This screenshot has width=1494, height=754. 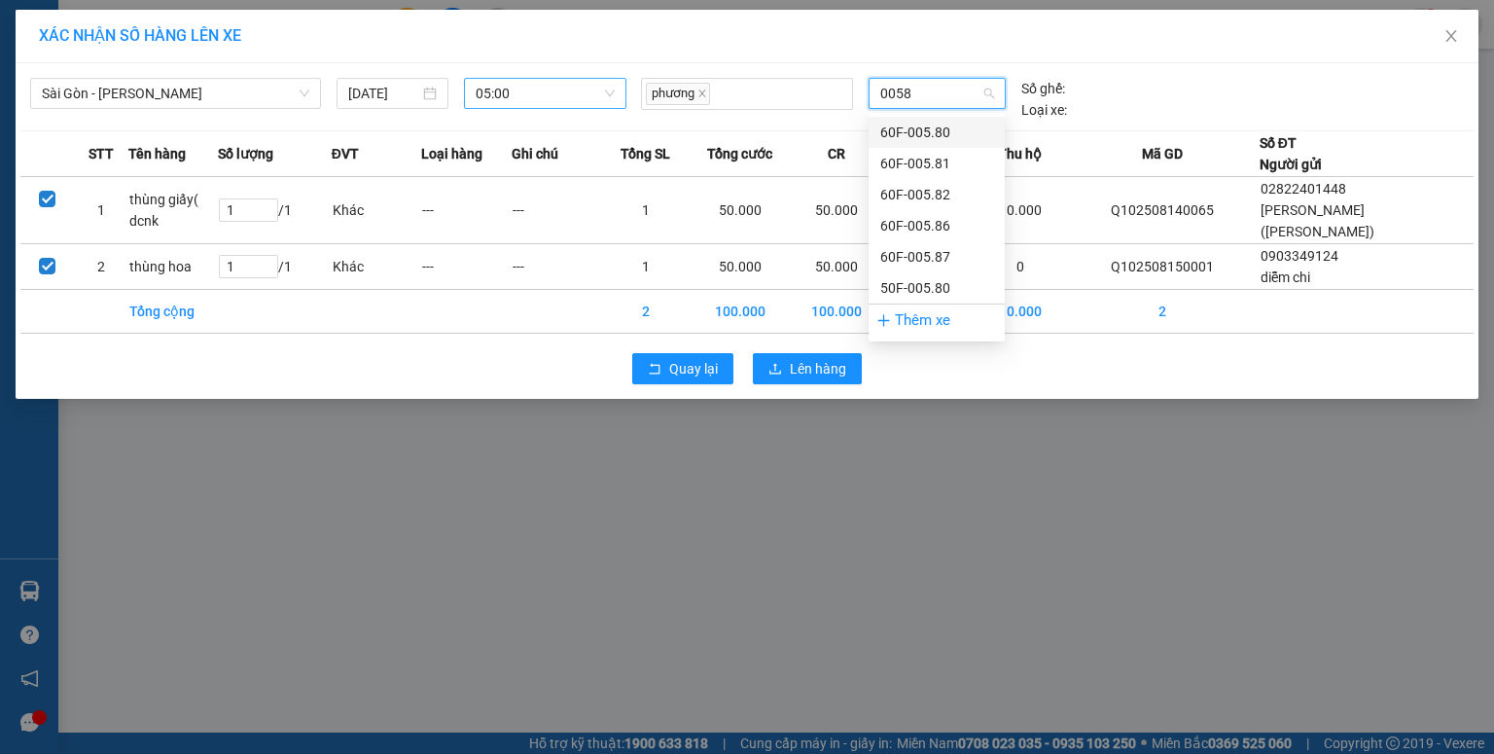 What do you see at coordinates (535, 154) in the screenshot?
I see `span: Ghi chú` at bounding box center [535, 154].